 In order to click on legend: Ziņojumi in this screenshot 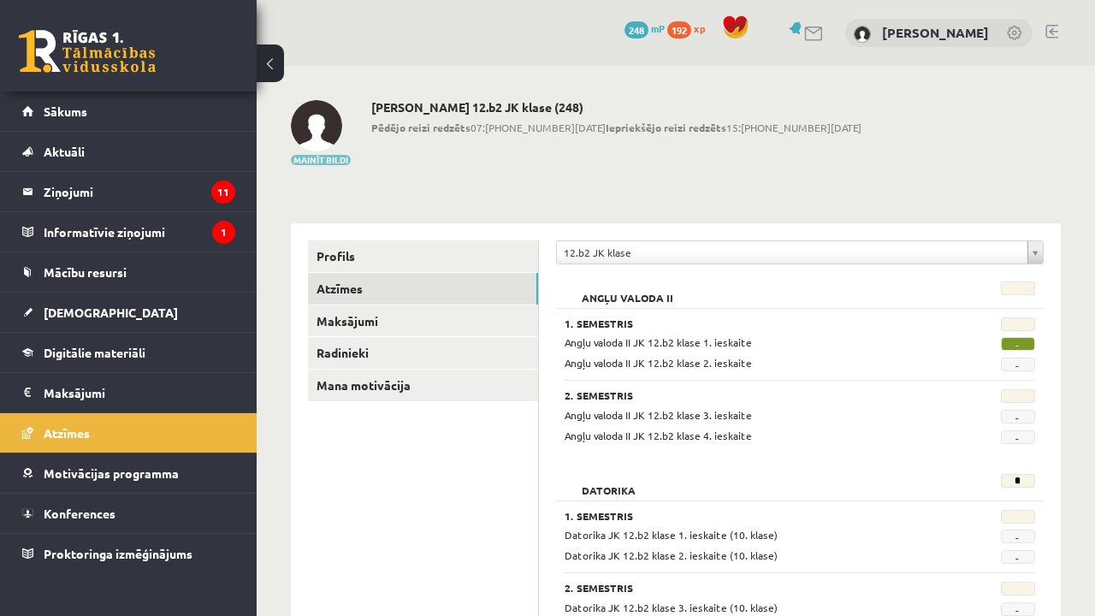, I will do `click(139, 192)`.